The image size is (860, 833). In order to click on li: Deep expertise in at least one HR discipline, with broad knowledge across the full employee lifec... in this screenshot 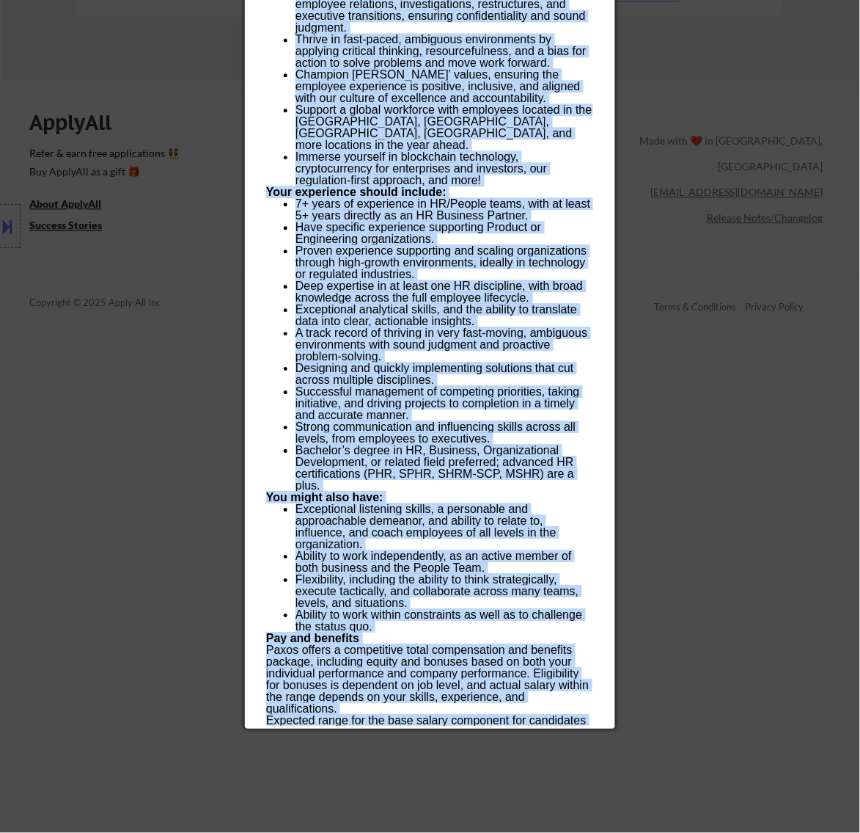, I will do `click(445, 292)`.